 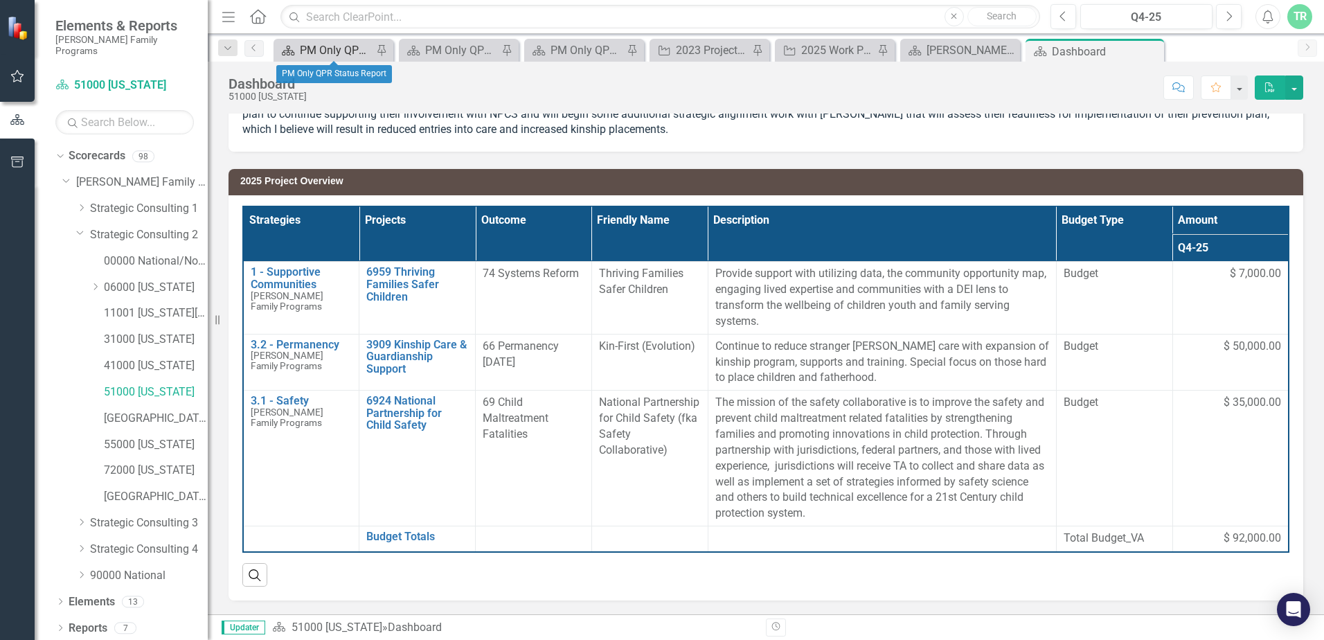 What do you see at coordinates (417, 357) in the screenshot?
I see `a: 3909 Kinship Care & Guardianship Support` at bounding box center [417, 357].